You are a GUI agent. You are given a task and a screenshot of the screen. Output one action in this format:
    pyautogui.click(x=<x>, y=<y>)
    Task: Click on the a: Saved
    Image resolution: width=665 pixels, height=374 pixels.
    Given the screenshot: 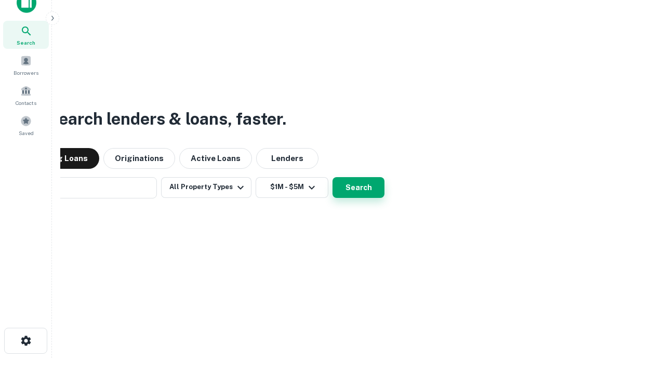 What is the action you would take?
    pyautogui.click(x=26, y=125)
    